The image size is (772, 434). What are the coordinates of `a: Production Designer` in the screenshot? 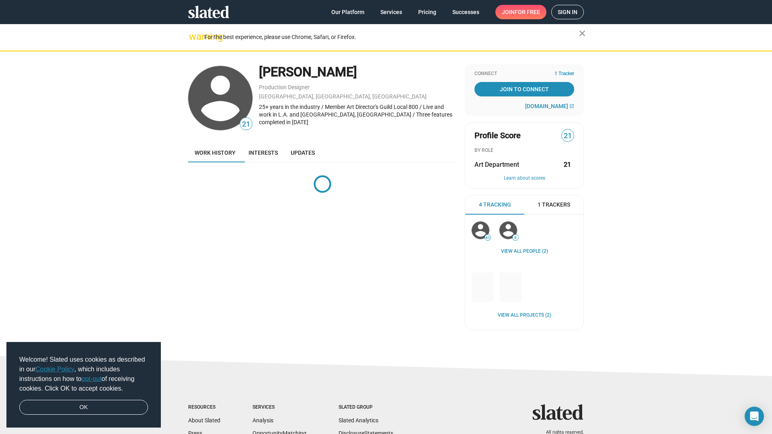 It's located at (284, 87).